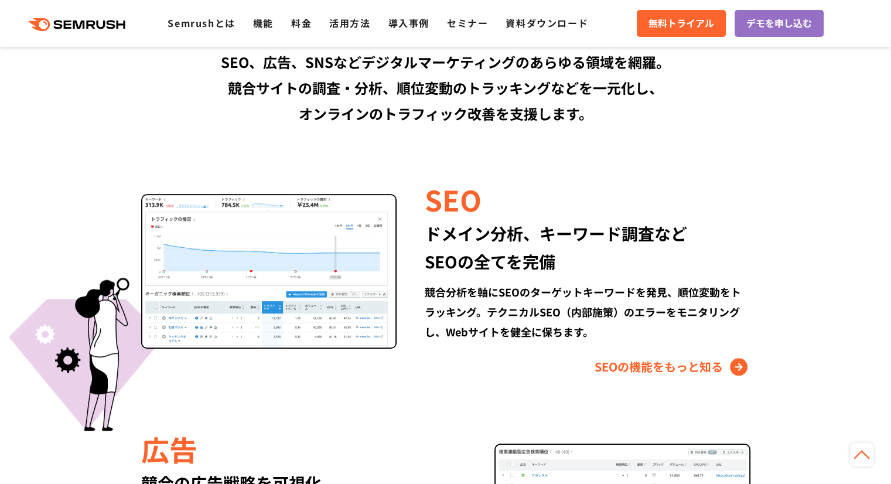  I want to click on a: SEOの機能をもっと知る, so click(673, 367).